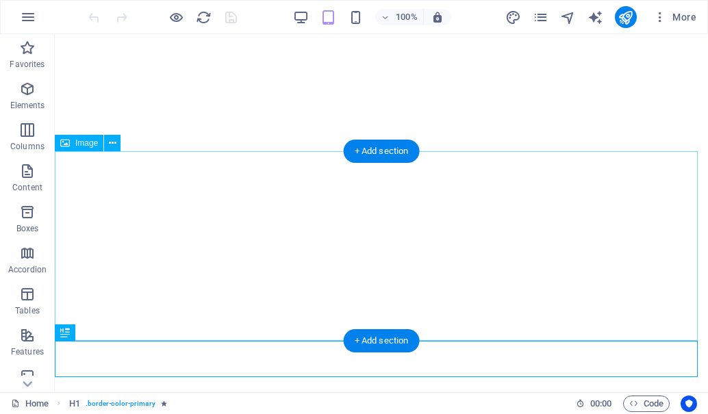 The width and height of the screenshot is (708, 414). I want to click on i: Design (Ctrl+Alt+Y), so click(513, 17).